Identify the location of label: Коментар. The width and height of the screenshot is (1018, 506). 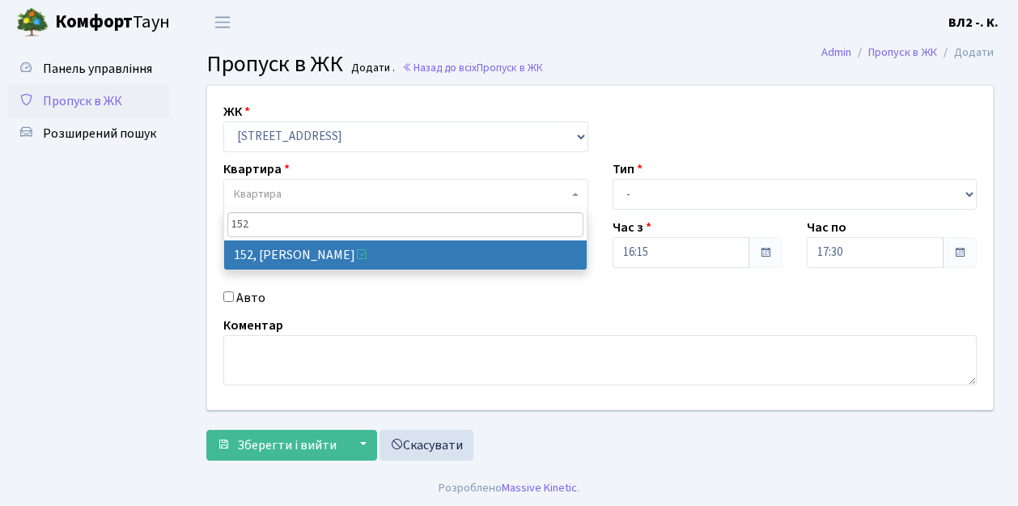
(253, 325).